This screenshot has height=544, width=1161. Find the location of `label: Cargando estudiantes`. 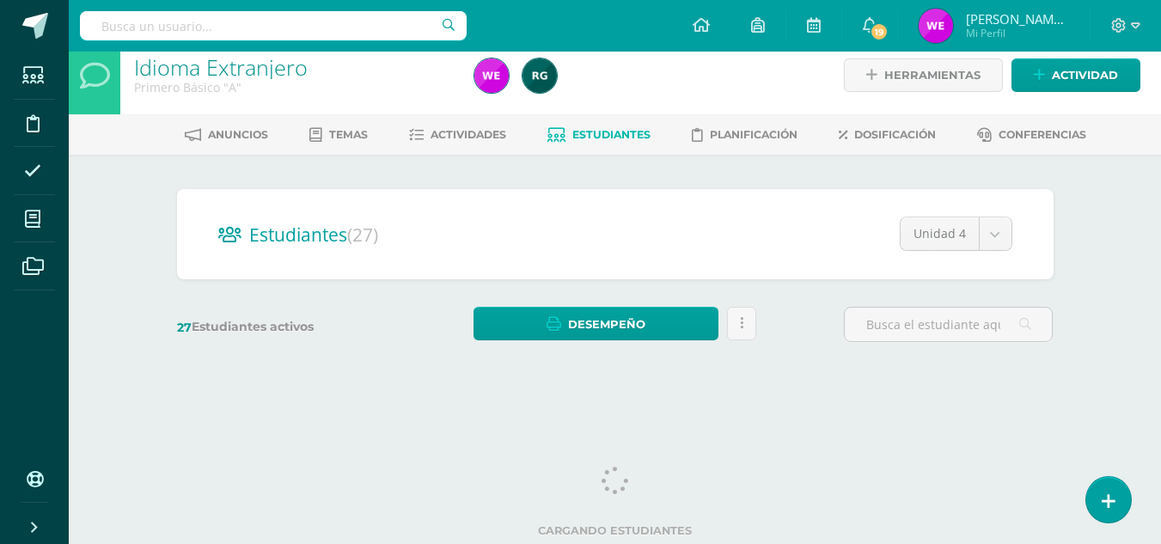

label: Cargando estudiantes is located at coordinates (616, 530).